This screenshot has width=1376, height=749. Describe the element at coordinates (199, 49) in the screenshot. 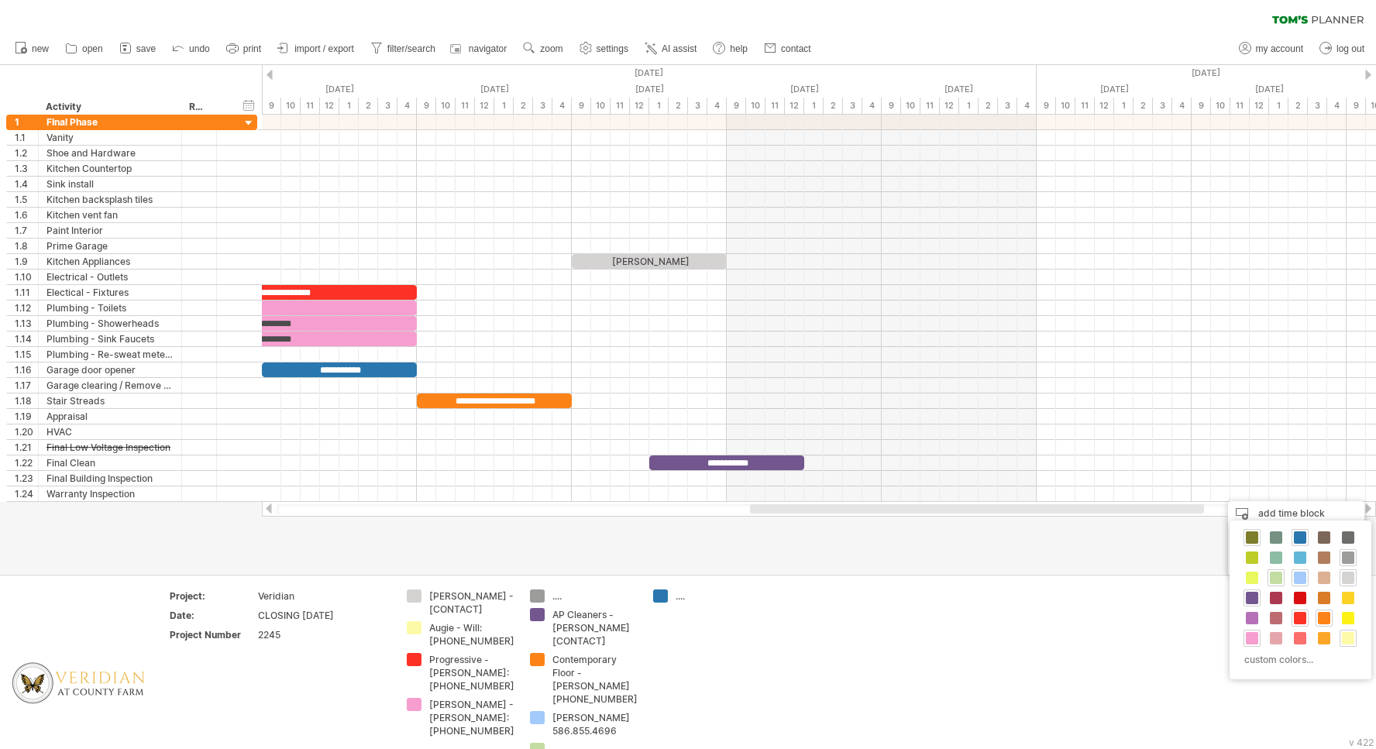

I see `span: undo` at that location.